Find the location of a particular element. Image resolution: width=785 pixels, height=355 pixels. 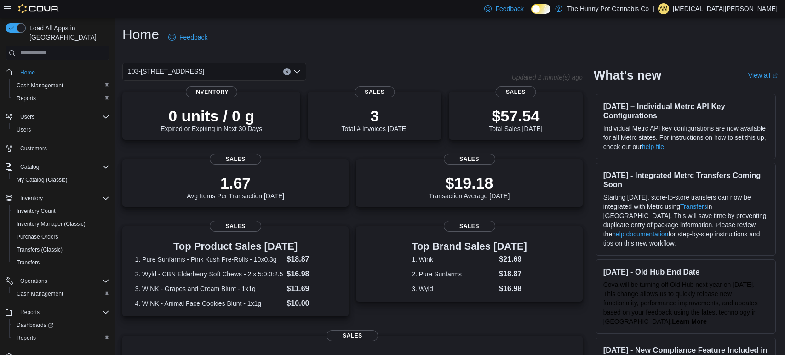

dt: 2. Pure Sunfarms is located at coordinates (454, 274).